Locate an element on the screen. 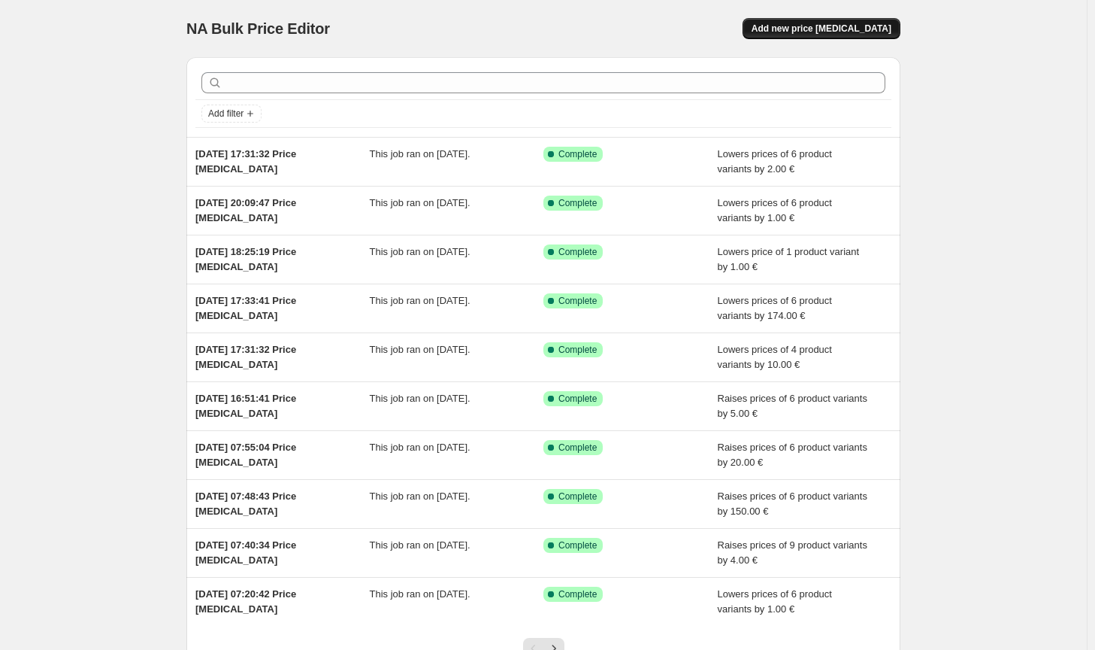  span: Lowers prices of 6 product variants by 2.00 € is located at coordinates (775, 161).